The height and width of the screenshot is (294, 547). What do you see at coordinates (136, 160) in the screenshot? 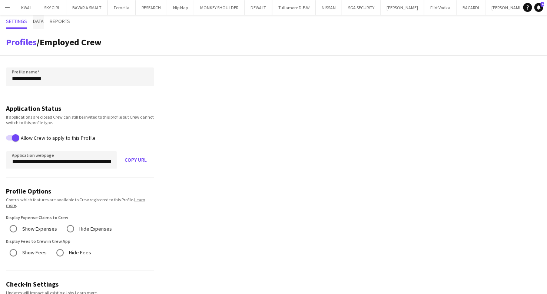
I see `button: Copy URL` at bounding box center [136, 160].